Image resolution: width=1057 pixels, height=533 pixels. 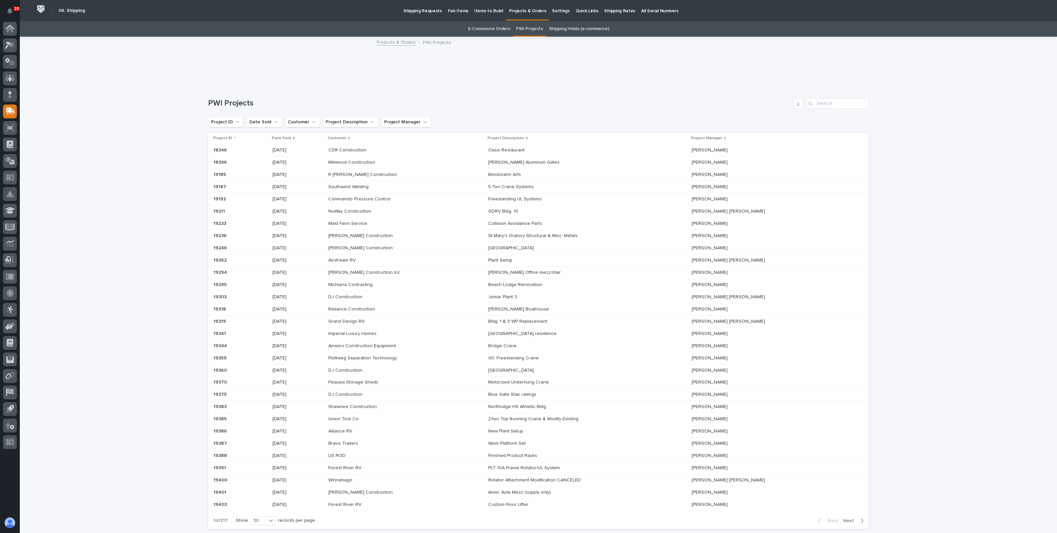 I want to click on p: 19400, so click(x=221, y=479).